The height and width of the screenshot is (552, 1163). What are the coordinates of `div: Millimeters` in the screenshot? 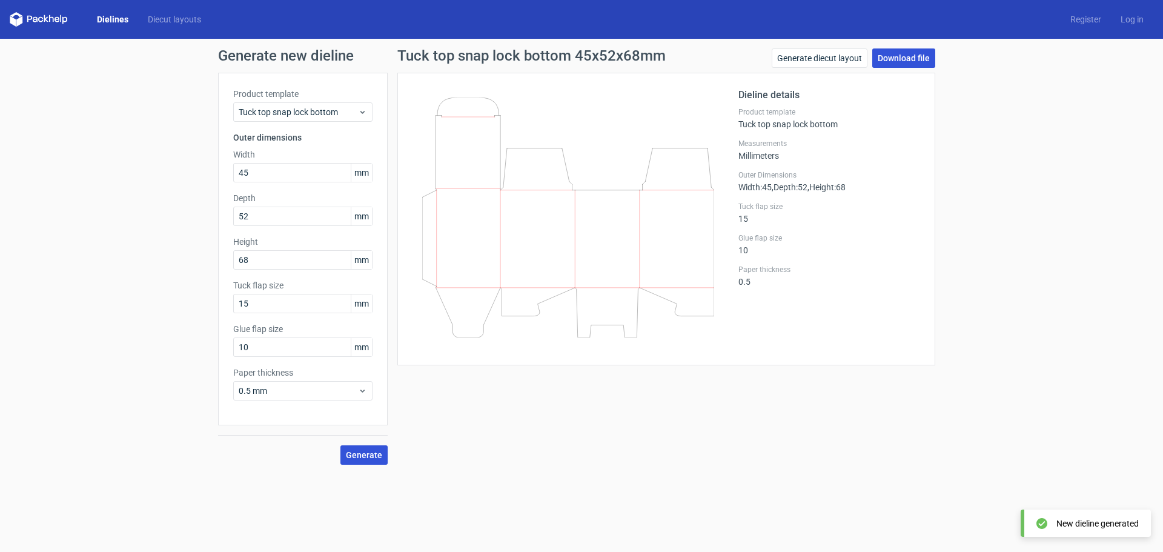 It's located at (829, 150).